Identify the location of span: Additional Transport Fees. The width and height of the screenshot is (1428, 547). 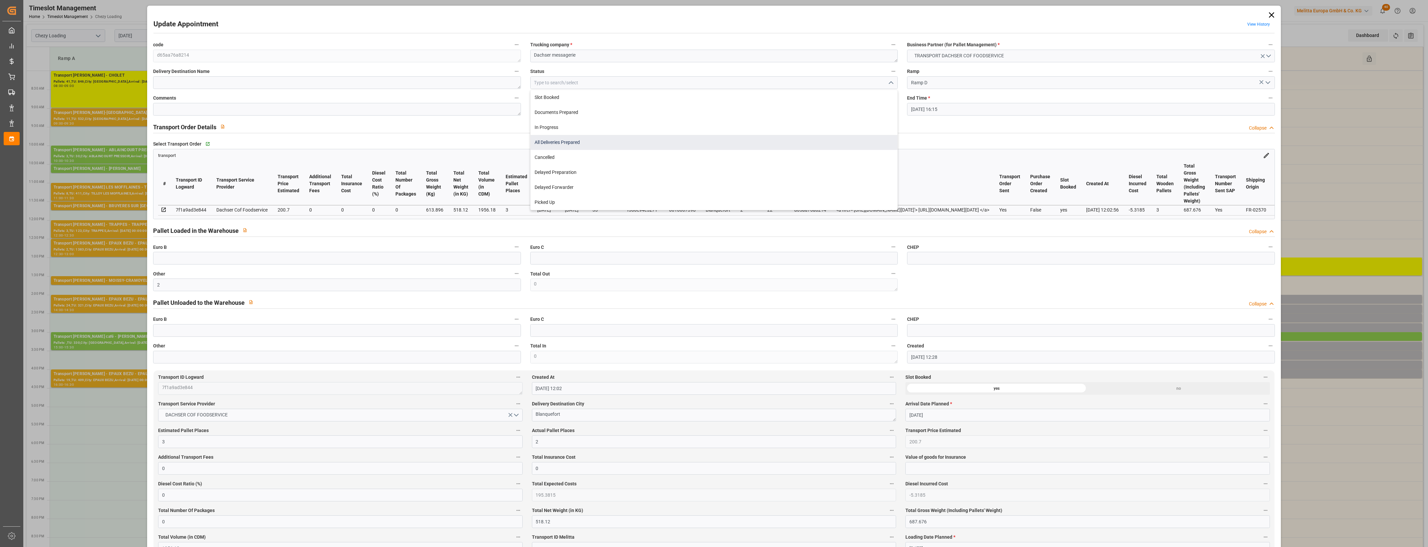
(186, 457).